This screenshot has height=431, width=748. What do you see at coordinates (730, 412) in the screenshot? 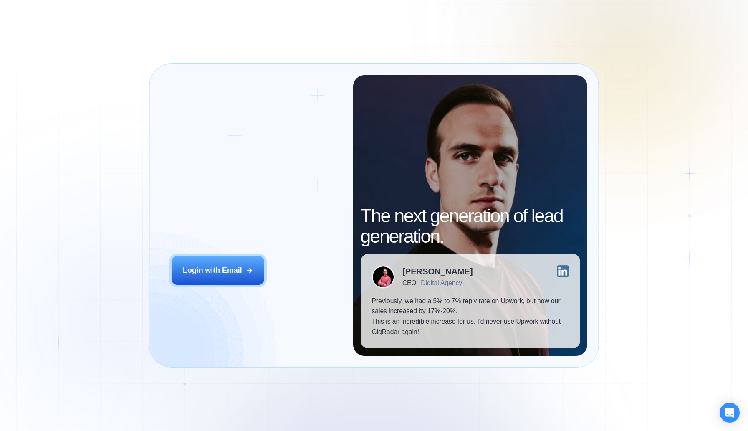
I see `div: Open Intercom Messenger` at bounding box center [730, 412].